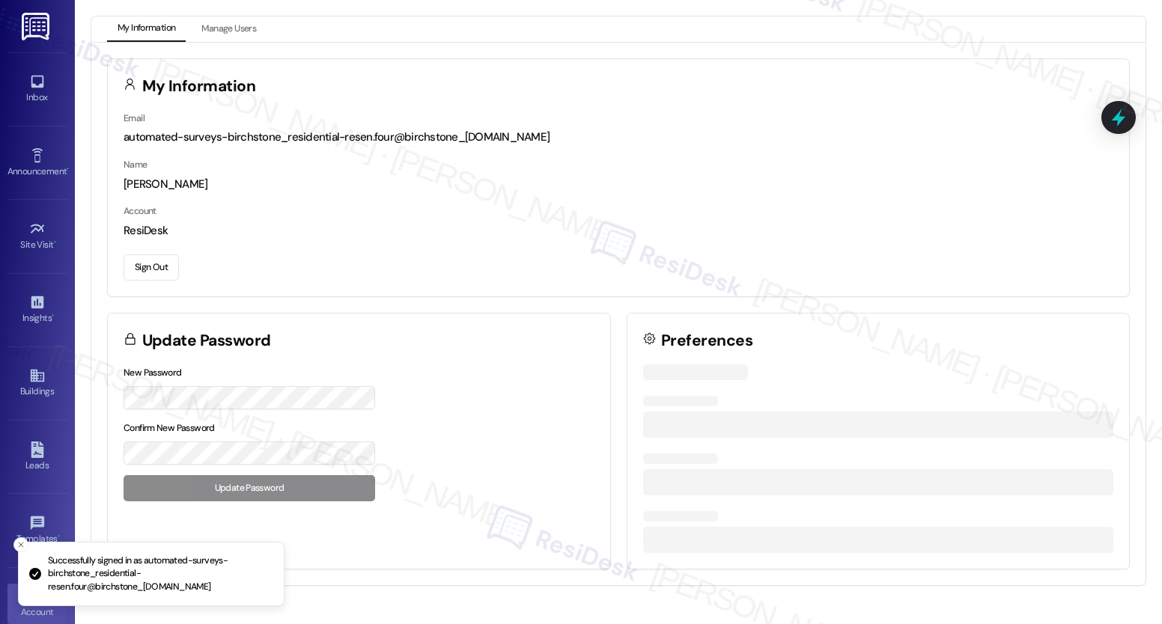  I want to click on label: Email, so click(134, 118).